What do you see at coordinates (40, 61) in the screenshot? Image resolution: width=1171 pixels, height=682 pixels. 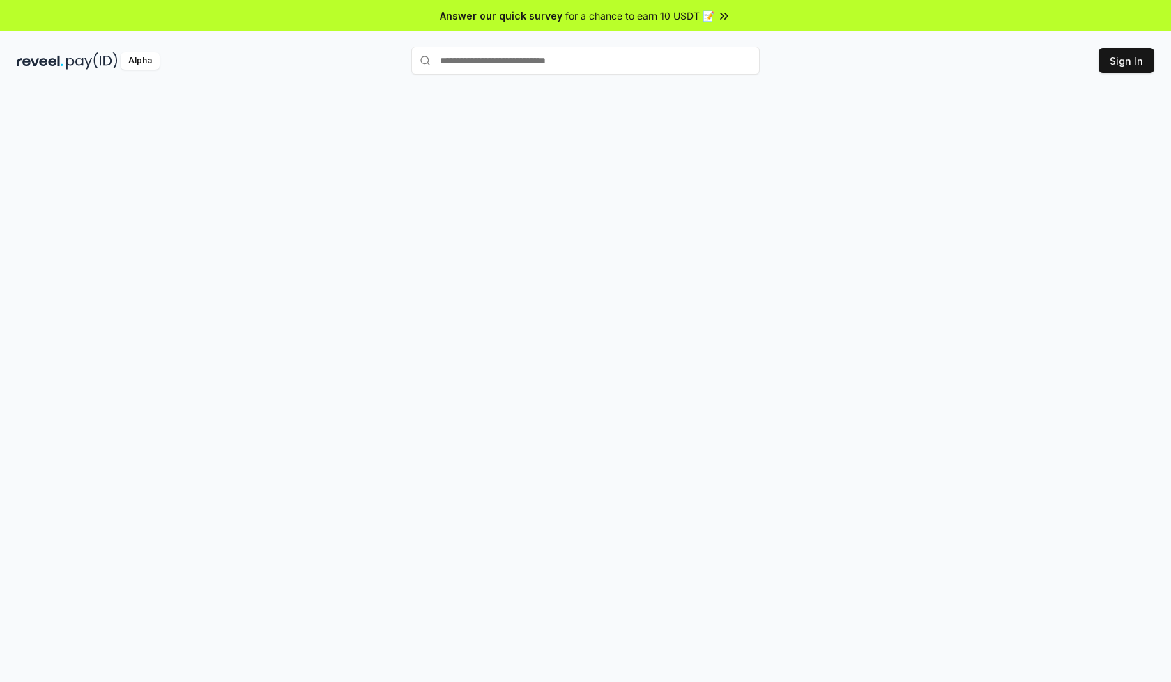 I see `img: reveel_dark` at bounding box center [40, 61].